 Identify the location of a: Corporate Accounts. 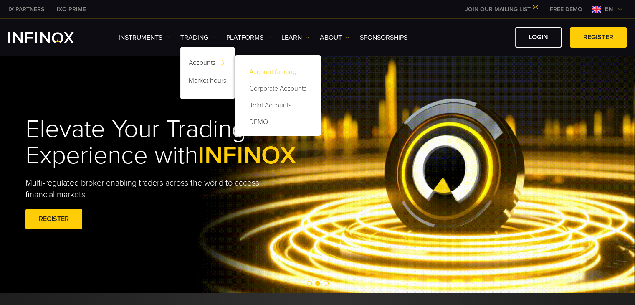
(278, 89).